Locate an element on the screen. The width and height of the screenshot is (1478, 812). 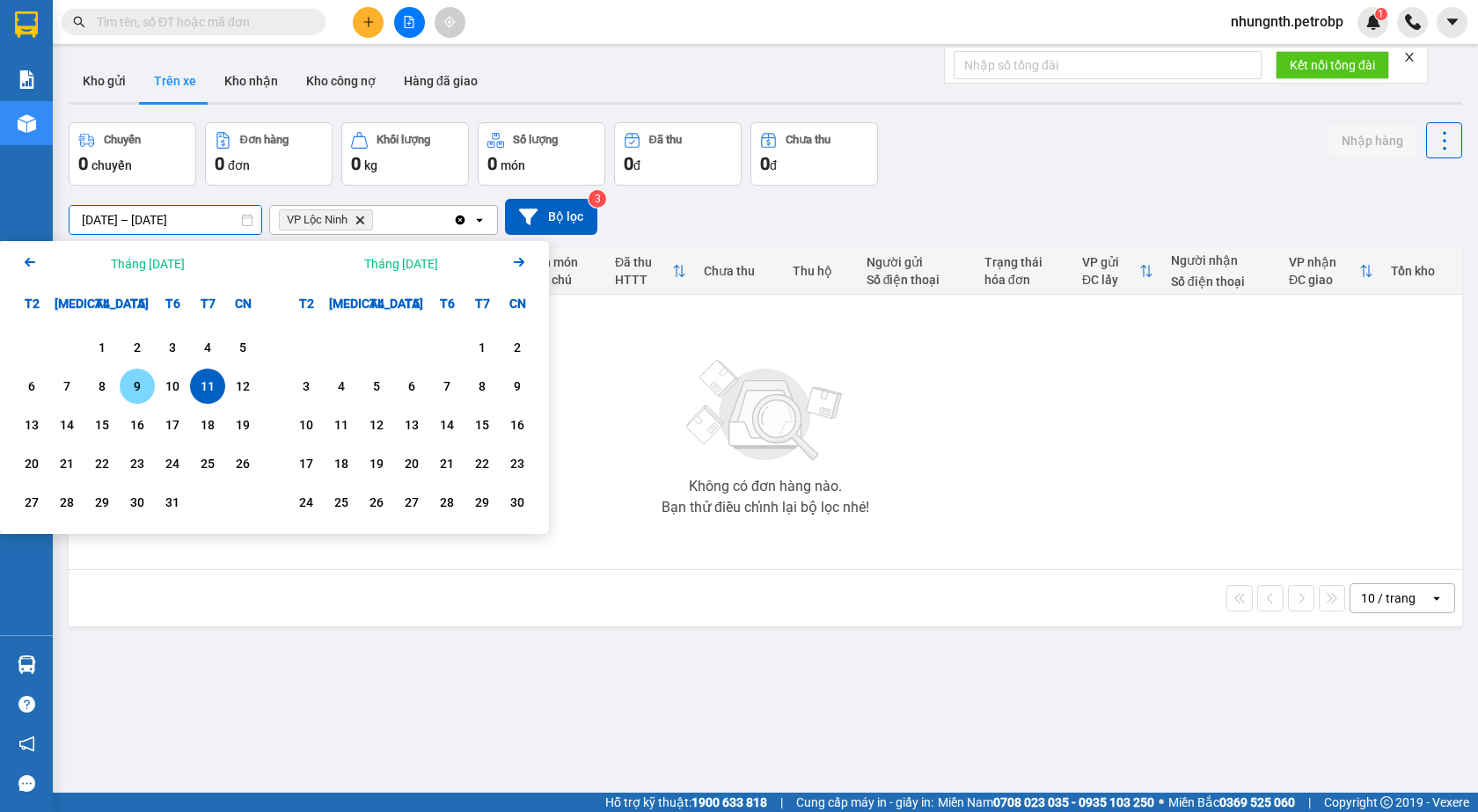
span: Kết nối tổng đài is located at coordinates (1332, 65).